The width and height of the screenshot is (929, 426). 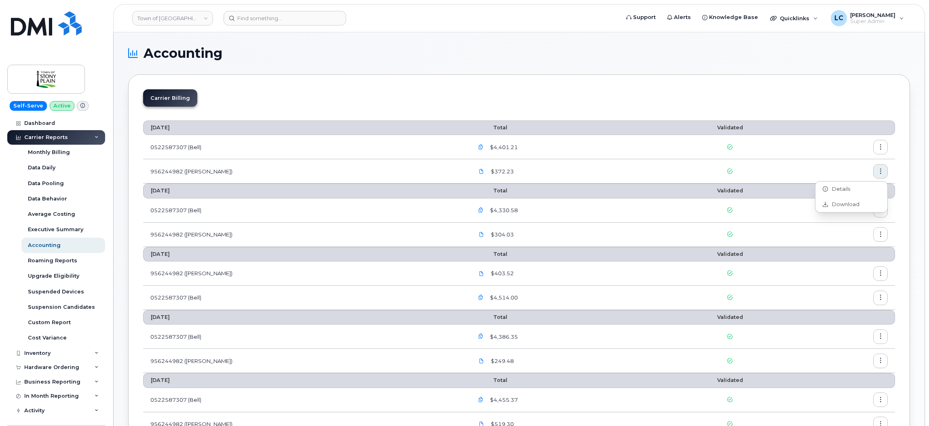 What do you see at coordinates (501, 273) in the screenshot?
I see `span: $403.52` at bounding box center [501, 273].